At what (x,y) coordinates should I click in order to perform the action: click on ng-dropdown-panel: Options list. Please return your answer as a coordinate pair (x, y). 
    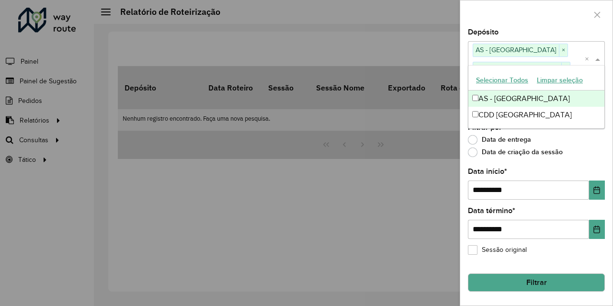
    Looking at the image, I should click on (537, 97).